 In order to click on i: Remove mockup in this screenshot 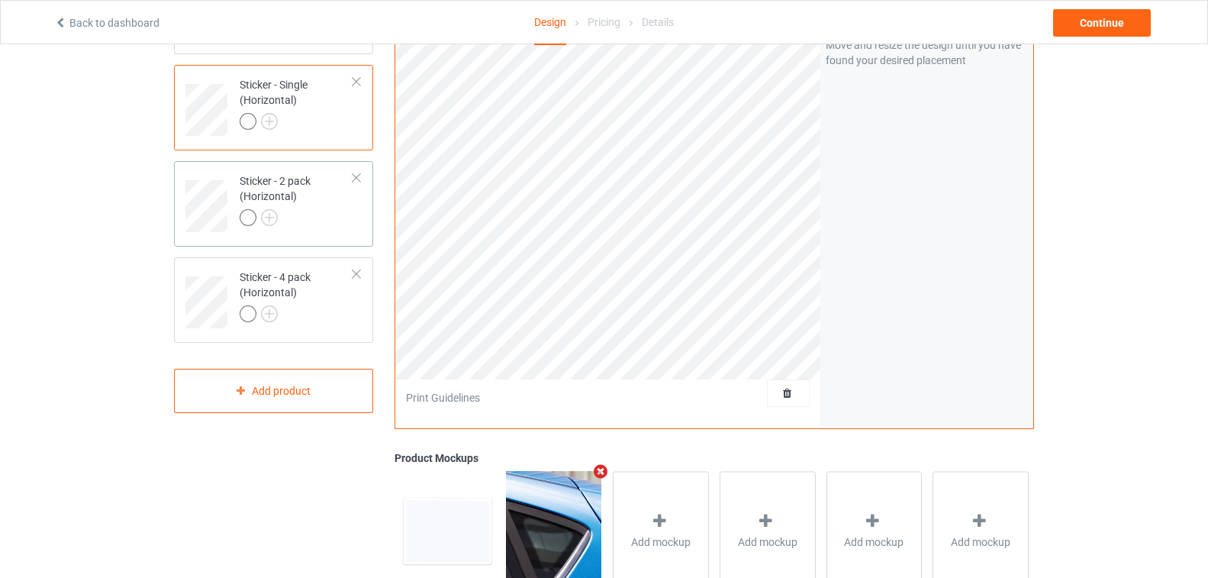, I will do `click(601, 471)`.